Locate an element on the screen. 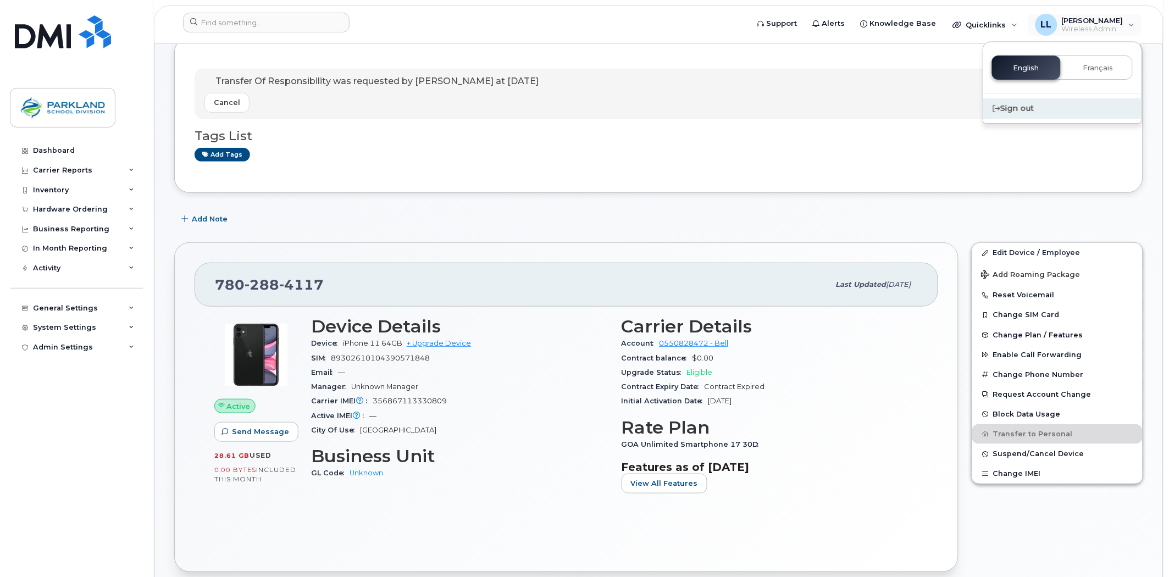 This screenshot has height=577, width=1169. span: View All Features is located at coordinates (665, 483).